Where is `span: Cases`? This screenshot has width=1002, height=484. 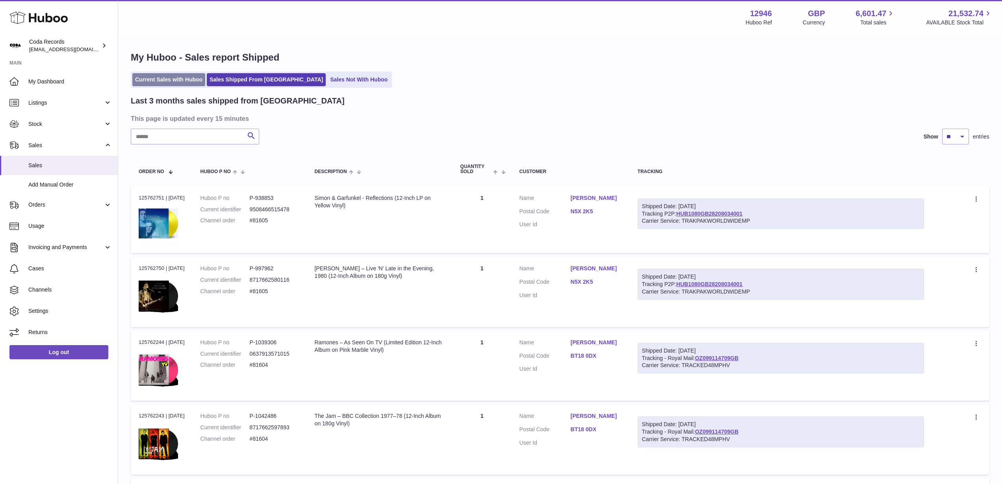 span: Cases is located at coordinates (70, 269).